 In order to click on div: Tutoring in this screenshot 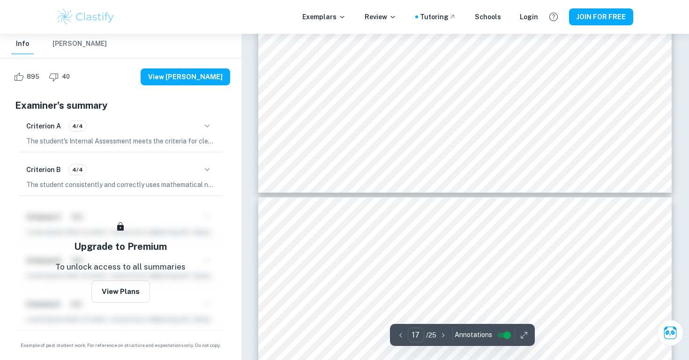, I will do `click(438, 17)`.